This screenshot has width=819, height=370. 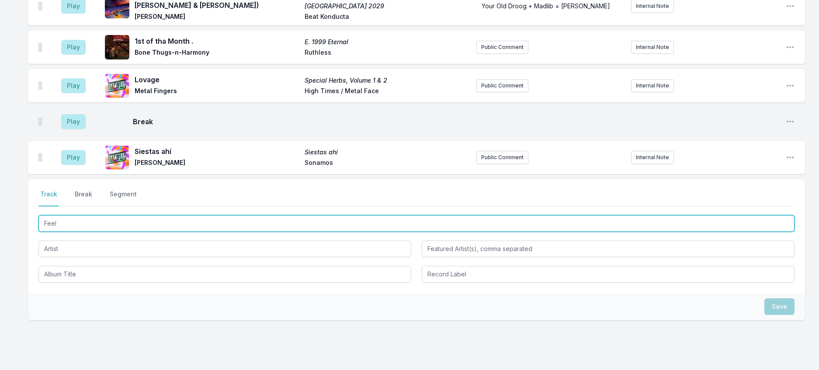 I want to click on button: Segment, so click(x=123, y=198).